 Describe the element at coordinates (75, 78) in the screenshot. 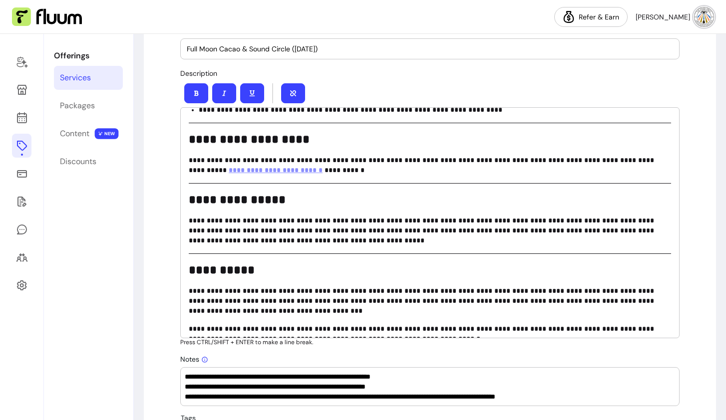

I see `div: Services` at that location.